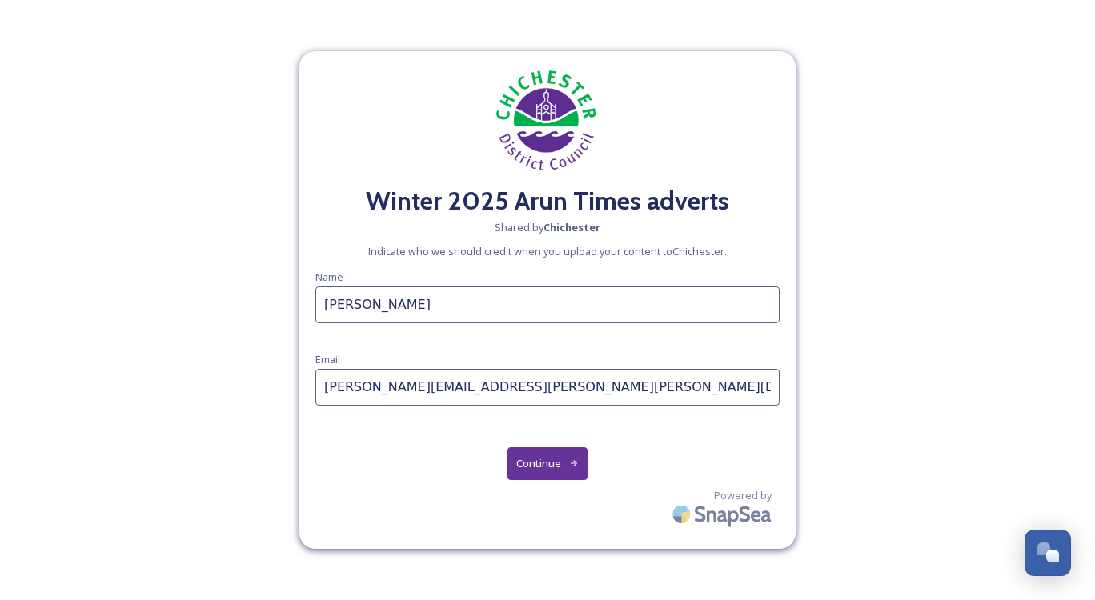 The image size is (1095, 600). Describe the element at coordinates (327, 359) in the screenshot. I see `span: Email` at that location.